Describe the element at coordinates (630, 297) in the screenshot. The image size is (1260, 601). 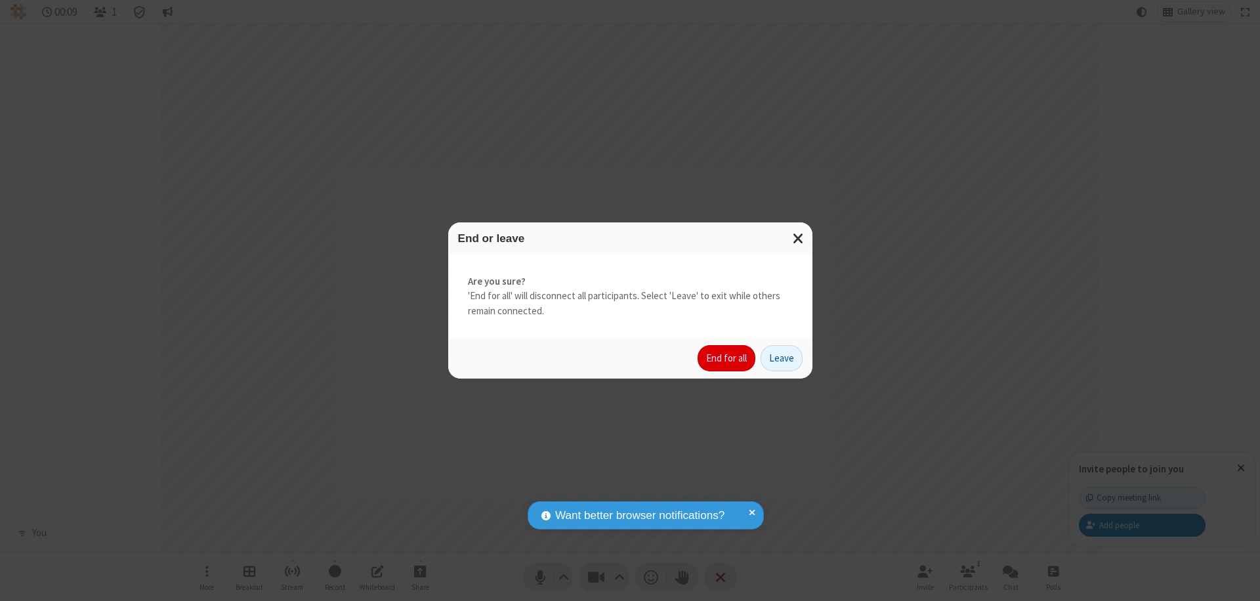
I see `div: 'End for all' will disconnect all participants. Select 'Leave' to exit while others remain connec...` at that location.